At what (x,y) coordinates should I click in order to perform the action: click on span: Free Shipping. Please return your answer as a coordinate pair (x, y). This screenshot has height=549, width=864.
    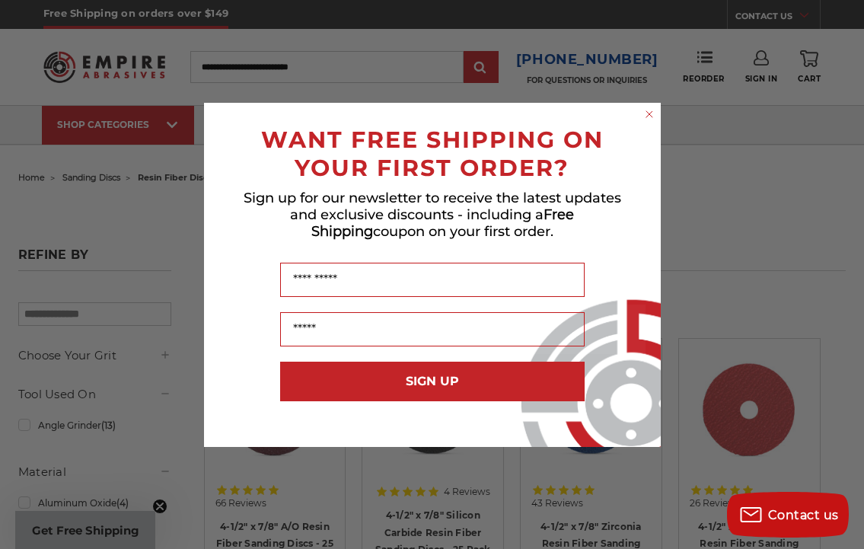
    Looking at the image, I should click on (443, 223).